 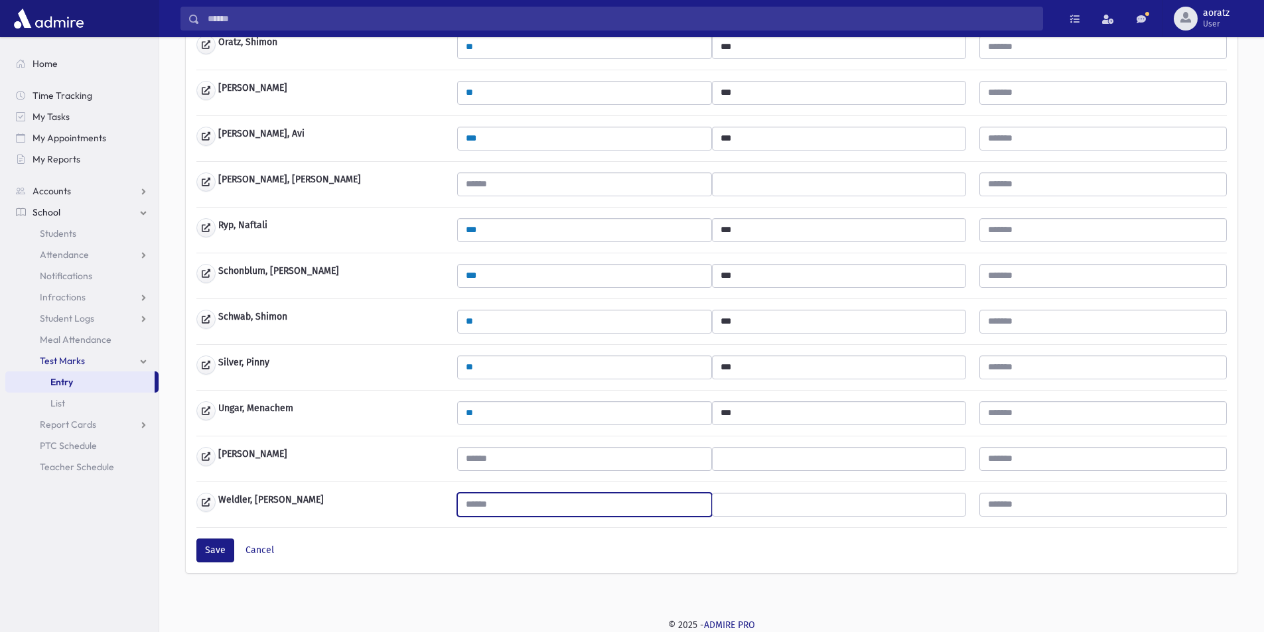 What do you see at coordinates (56, 159) in the screenshot?
I see `span: My Reports` at bounding box center [56, 159].